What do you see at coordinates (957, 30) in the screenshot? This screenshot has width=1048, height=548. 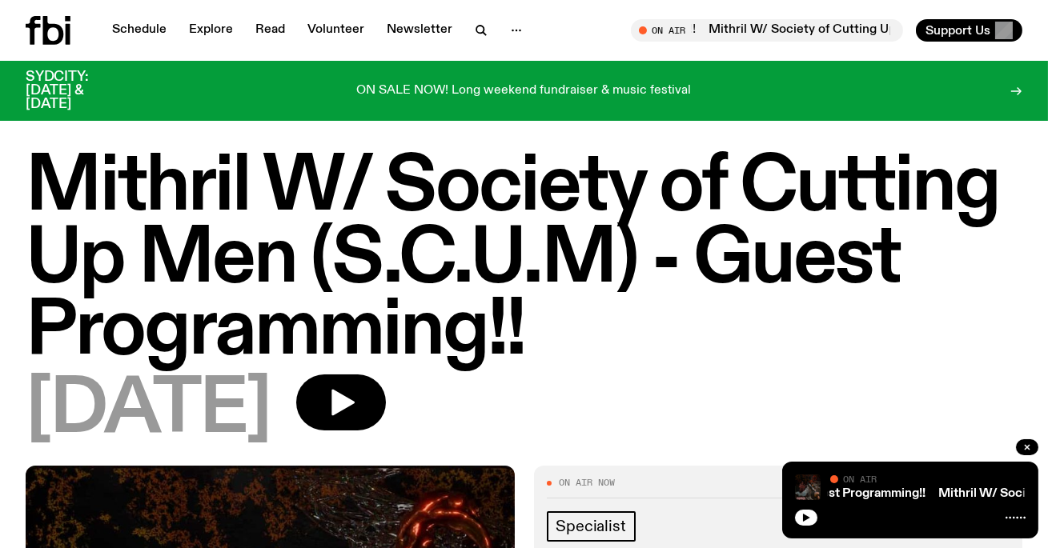 I see `span: Support Us` at bounding box center [957, 30].